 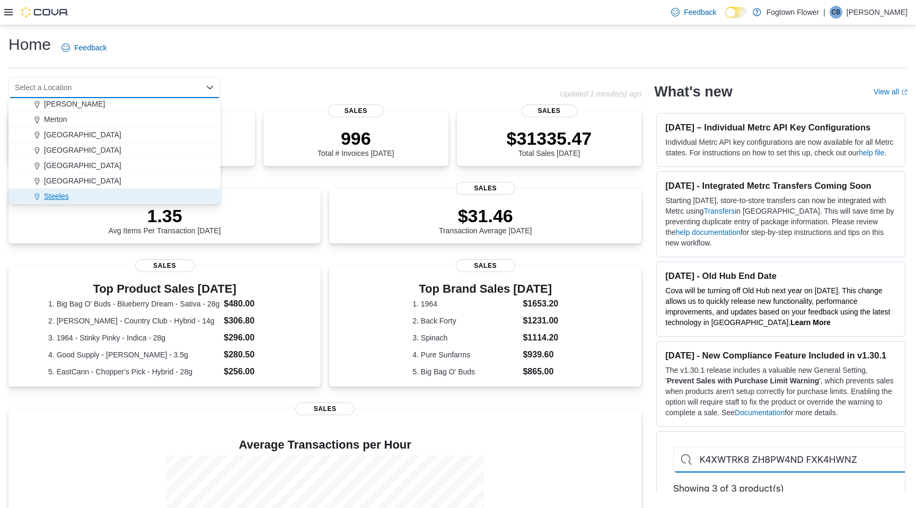 What do you see at coordinates (465, 304) in the screenshot?
I see `dt: 1. 1964` at bounding box center [465, 304].